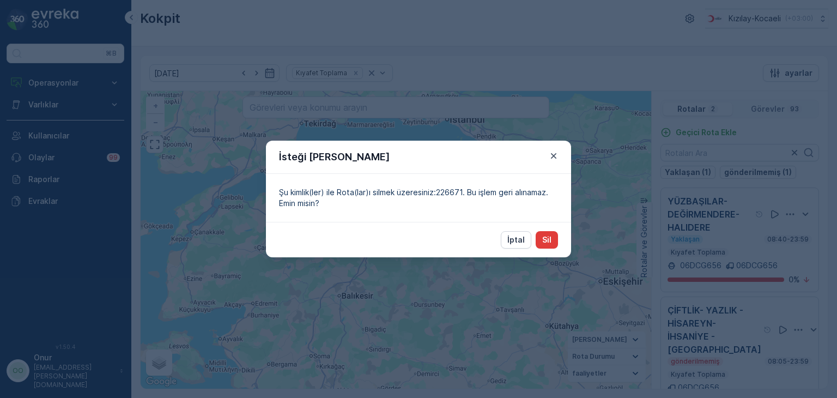 This screenshot has height=398, width=837. What do you see at coordinates (418, 198) in the screenshot?
I see `p: Şu kimlik(ler) ile Rota(lar)ı silmek üzeresiniz:226671. Bu işlem geri alınamaz. Emin misin?` at bounding box center [418, 198].